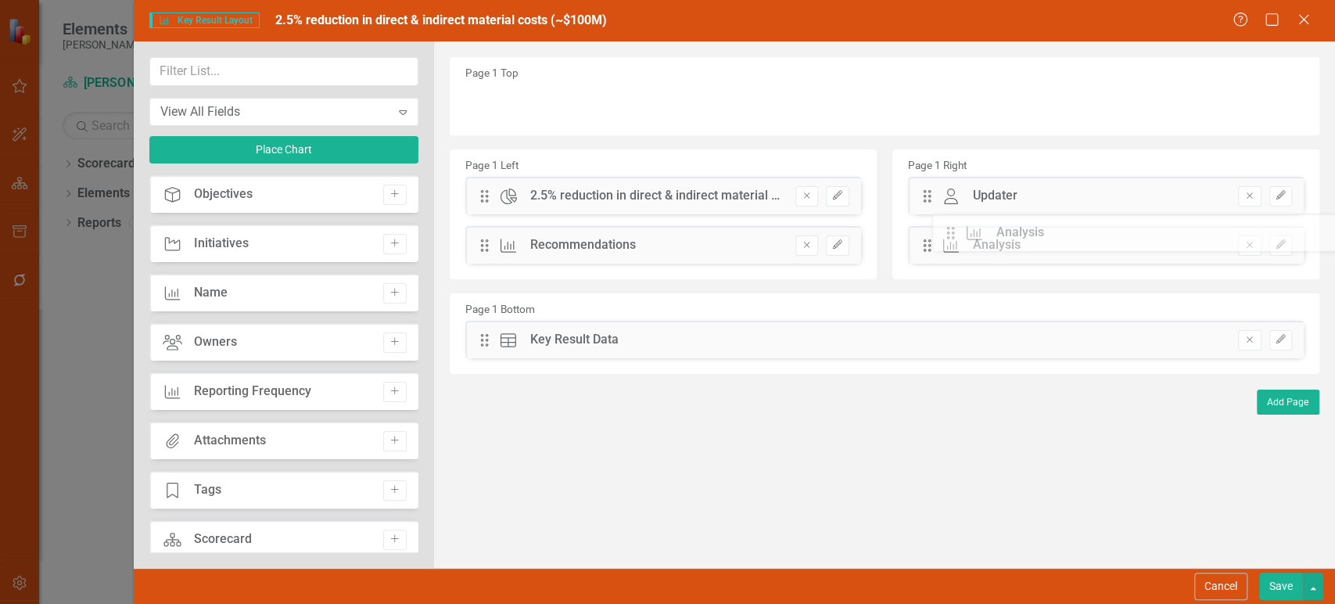 This screenshot has width=1335, height=604. What do you see at coordinates (500, 309) in the screenshot?
I see `small: Page 1 Bottom` at bounding box center [500, 309].